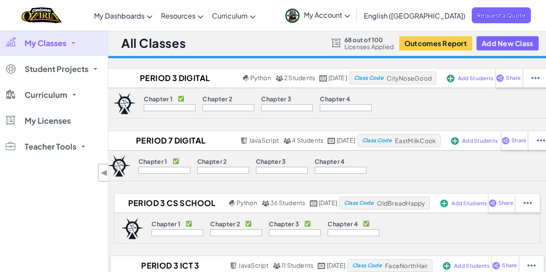 The height and width of the screenshot is (272, 546). I want to click on span: My Dashboards, so click(119, 16).